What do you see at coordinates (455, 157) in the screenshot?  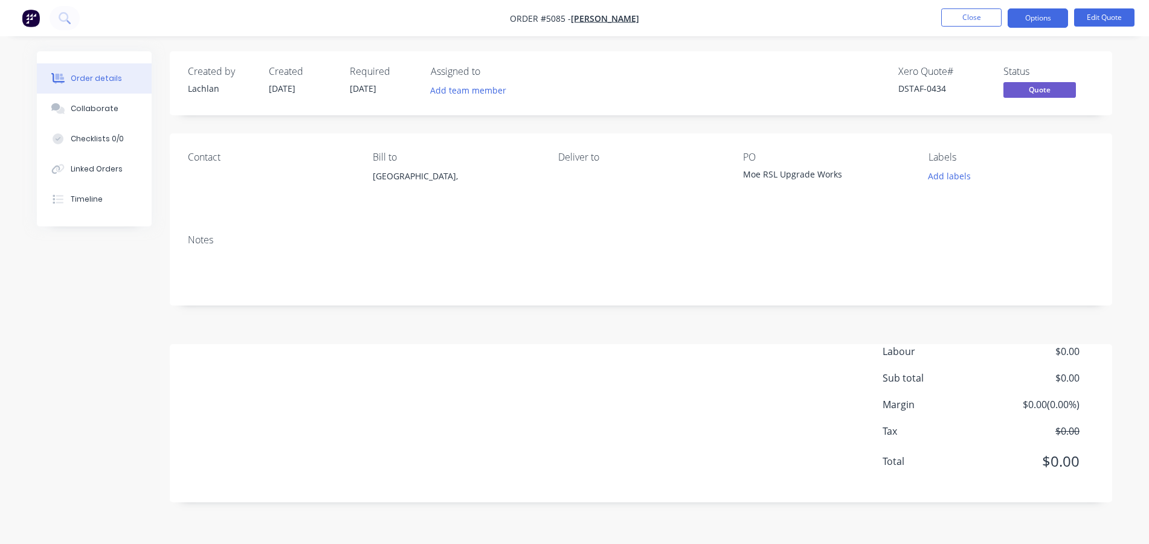 I see `div: Bill to` at bounding box center [455, 157].